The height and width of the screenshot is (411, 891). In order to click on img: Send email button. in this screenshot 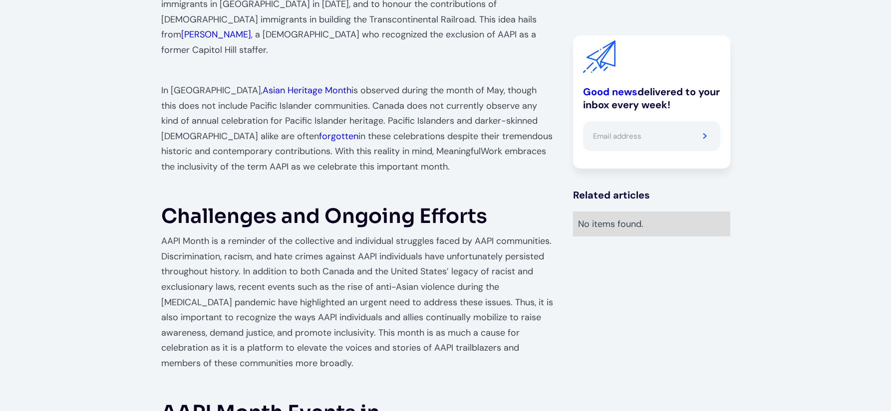, I will do `click(705, 136)`.